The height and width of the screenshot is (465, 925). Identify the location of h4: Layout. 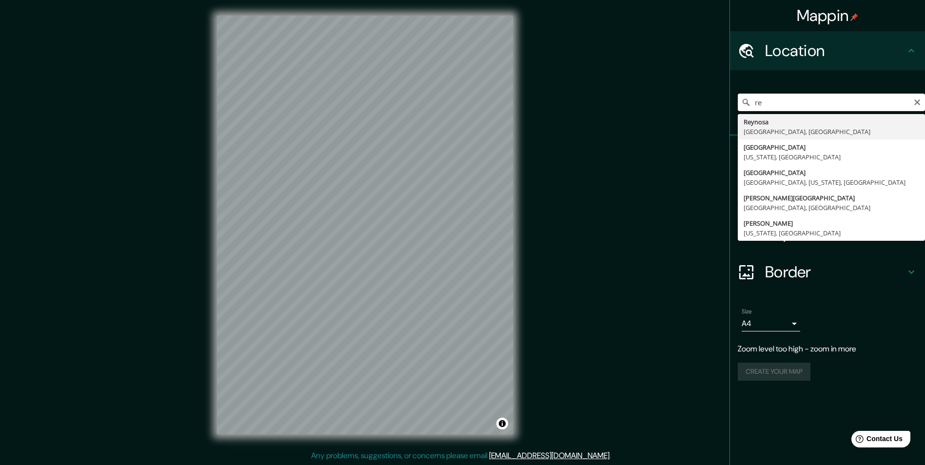
(836, 233).